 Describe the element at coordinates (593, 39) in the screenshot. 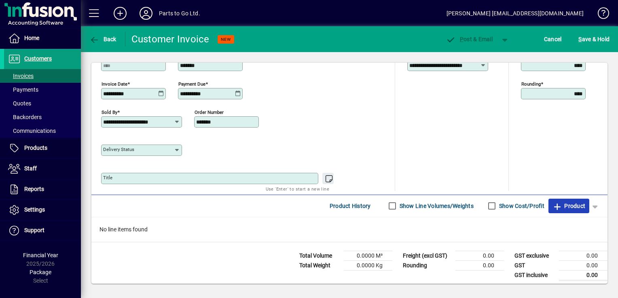

I see `button: Save & Hold` at that location.